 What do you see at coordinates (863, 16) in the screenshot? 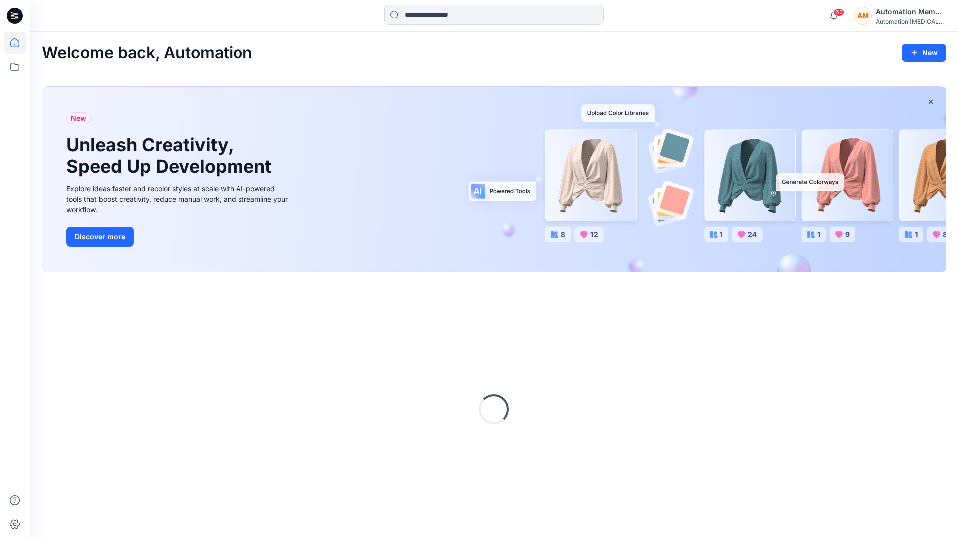
I see `div: AM` at bounding box center [863, 16].